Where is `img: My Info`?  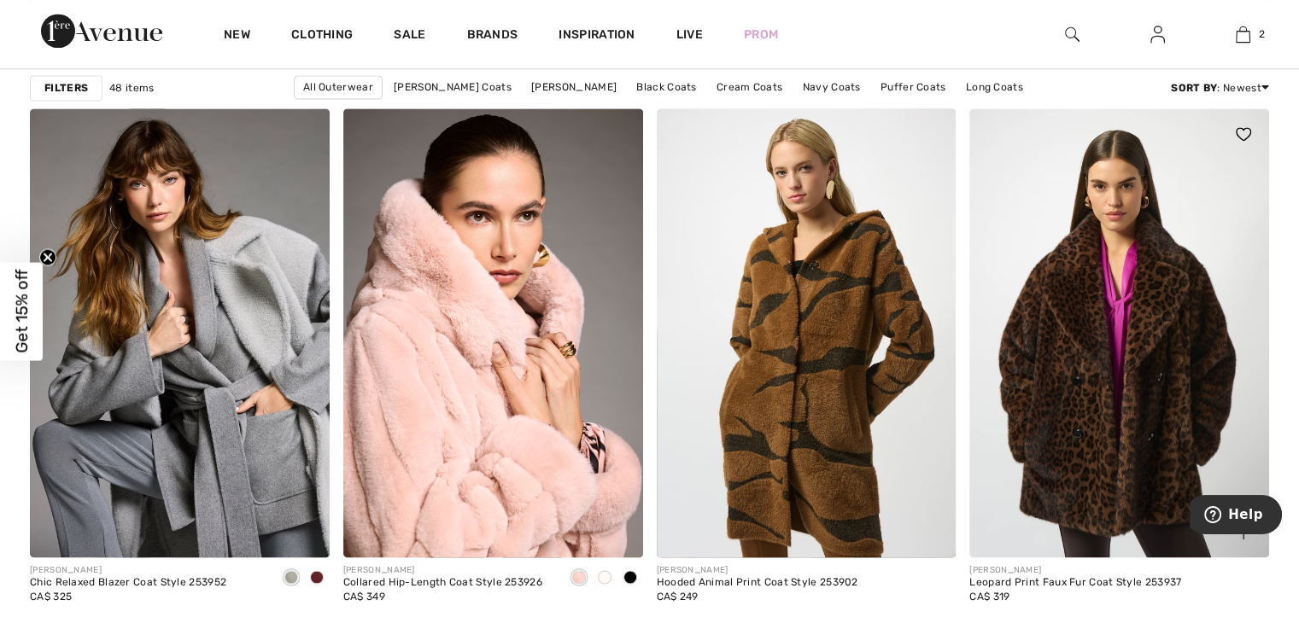
img: My Info is located at coordinates (1157, 34).